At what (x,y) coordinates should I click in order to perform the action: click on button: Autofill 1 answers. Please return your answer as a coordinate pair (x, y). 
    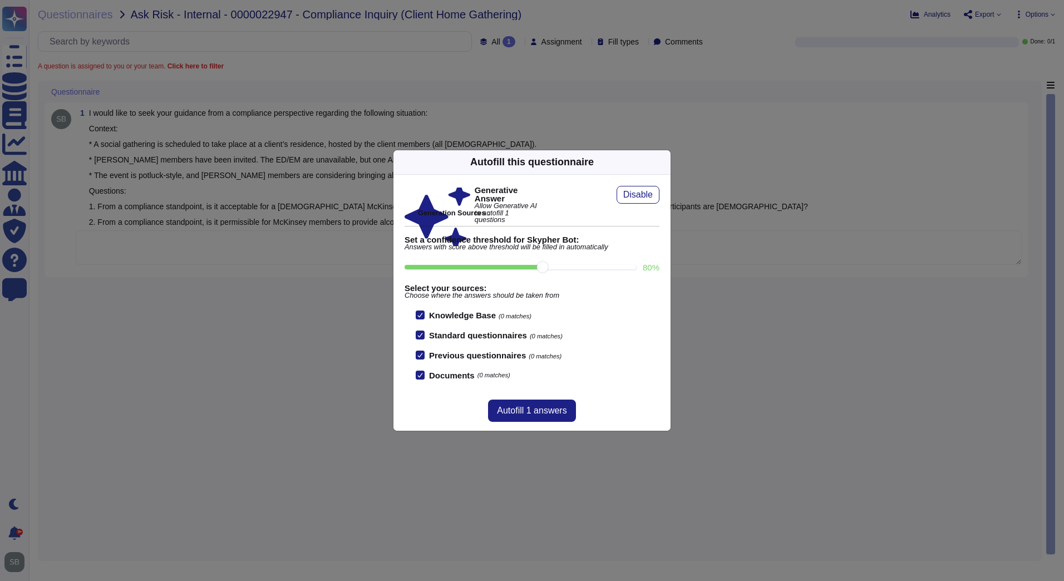
    Looking at the image, I should click on (531, 411).